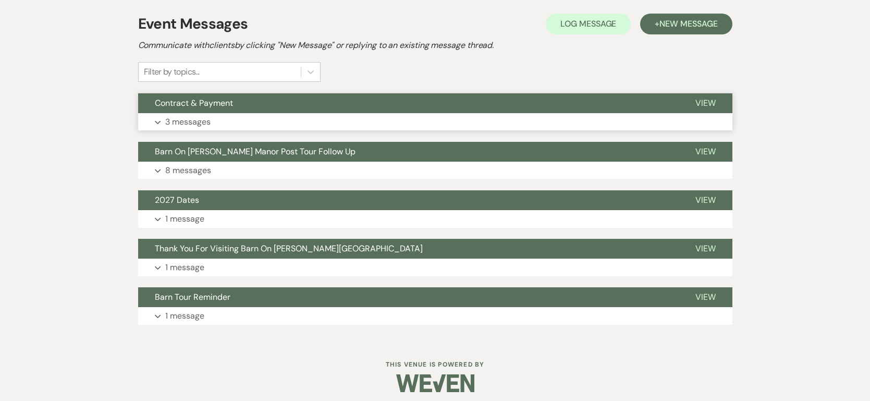  I want to click on span: Contract & Payment, so click(194, 103).